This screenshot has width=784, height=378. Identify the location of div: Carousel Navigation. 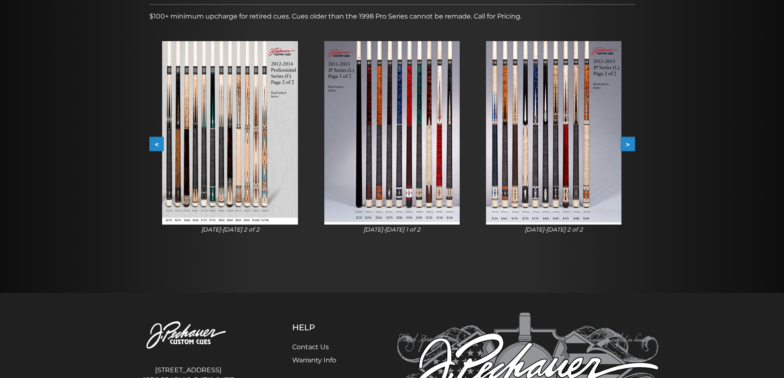
(392, 144).